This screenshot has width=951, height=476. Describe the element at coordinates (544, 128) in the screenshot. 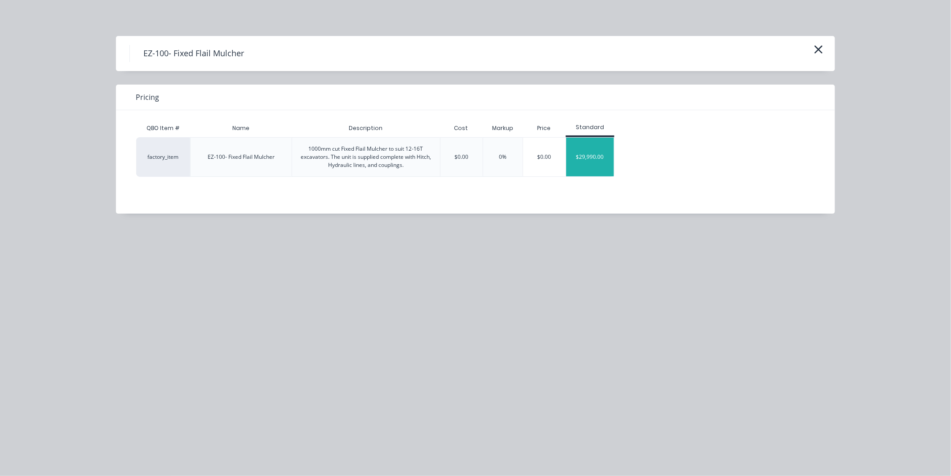

I see `div: Price` at that location.